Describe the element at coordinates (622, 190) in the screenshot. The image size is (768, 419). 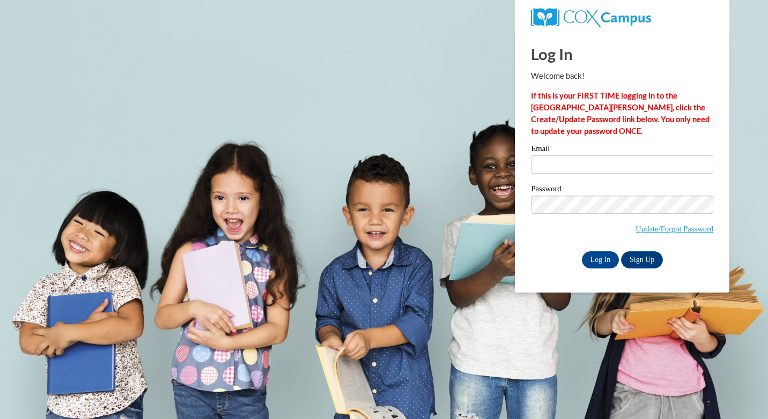
I see `label: Password` at that location.